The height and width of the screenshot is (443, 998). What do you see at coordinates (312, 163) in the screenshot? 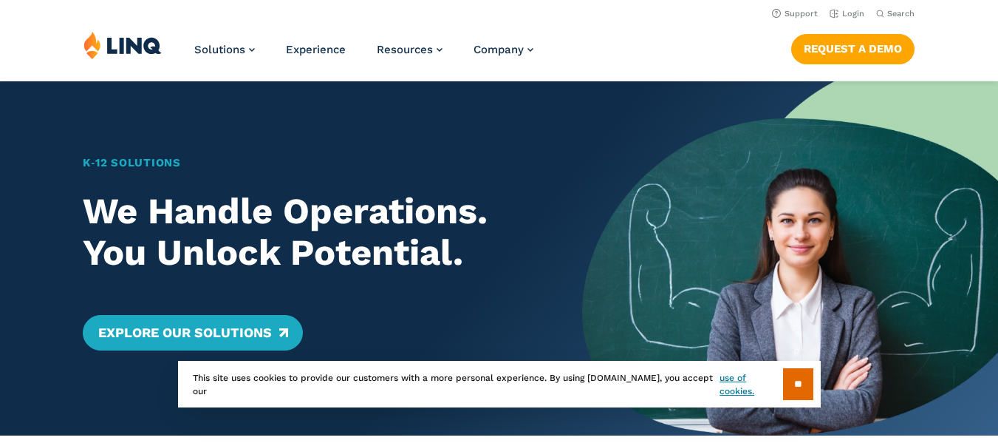
I see `h1: K‑12 Solutions` at bounding box center [312, 163].